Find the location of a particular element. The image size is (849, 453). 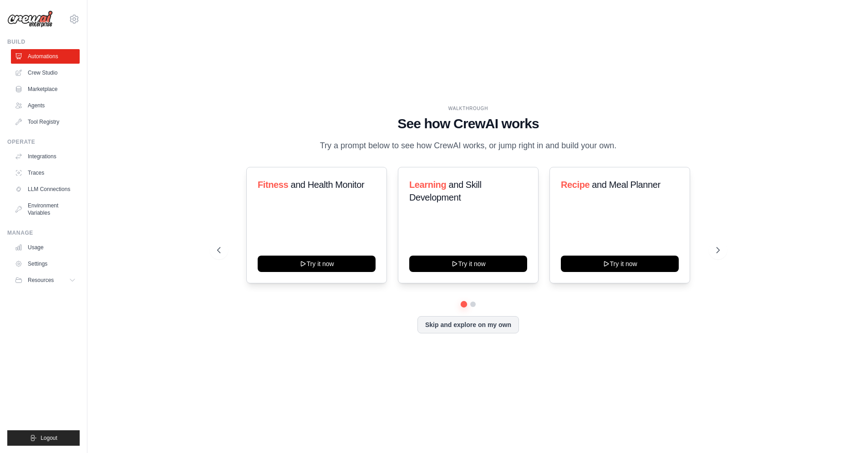

h1: See how CrewAI works is located at coordinates (468, 124).